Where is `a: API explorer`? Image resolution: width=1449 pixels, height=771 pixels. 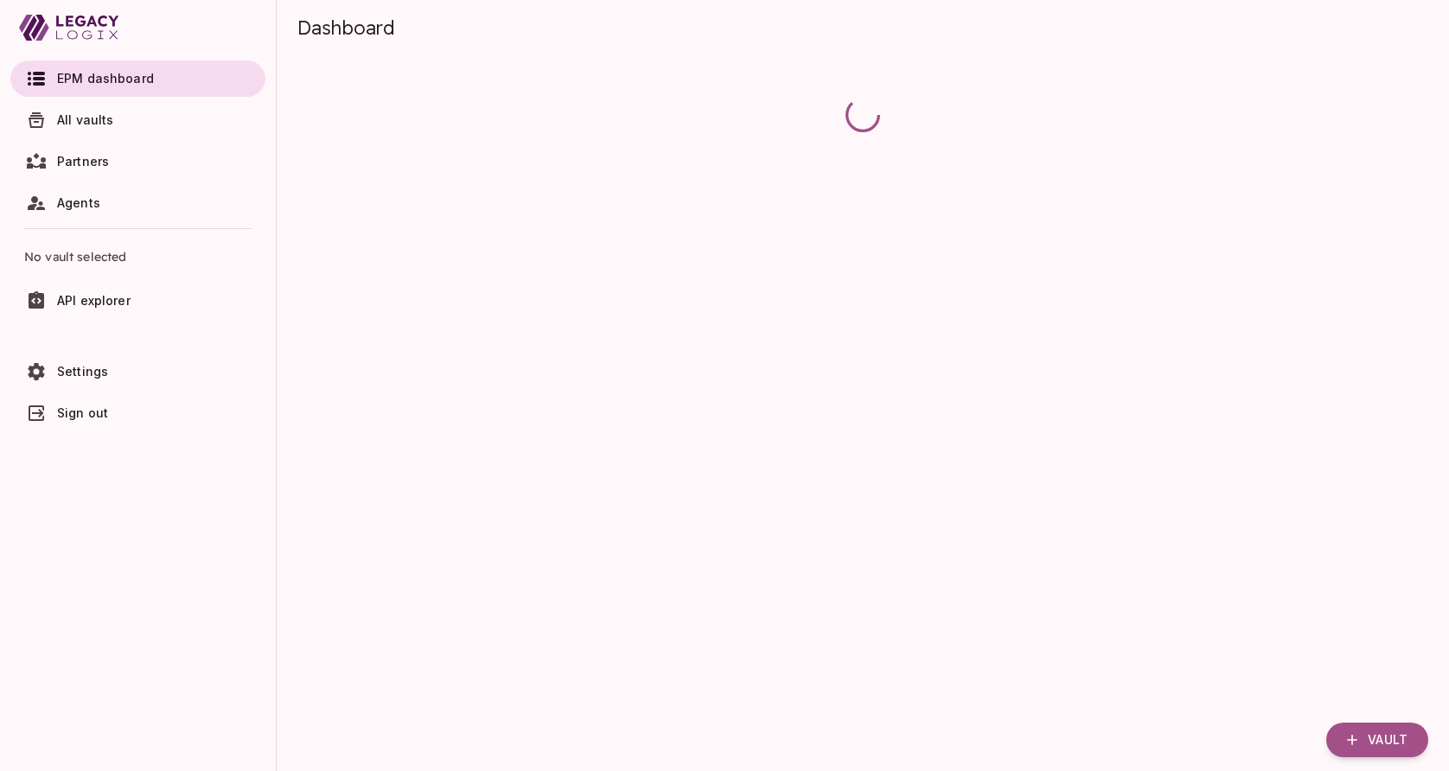
a: API explorer is located at coordinates (138, 301).